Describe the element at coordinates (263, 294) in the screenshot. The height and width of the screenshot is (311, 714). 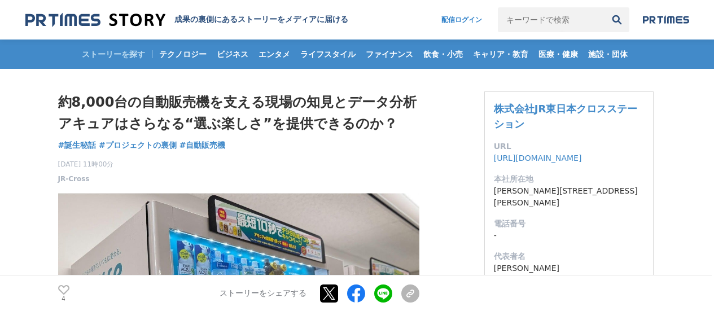
I see `p: ストーリーをシェアする` at that location.